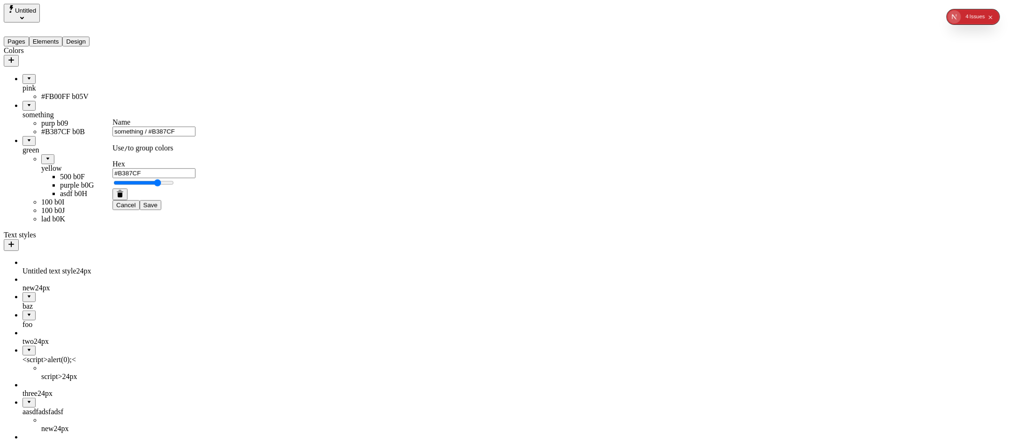 The width and height of the screenshot is (1009, 440). What do you see at coordinates (69, 360) in the screenshot?
I see `div: <script>alert(0);<` at bounding box center [69, 360].